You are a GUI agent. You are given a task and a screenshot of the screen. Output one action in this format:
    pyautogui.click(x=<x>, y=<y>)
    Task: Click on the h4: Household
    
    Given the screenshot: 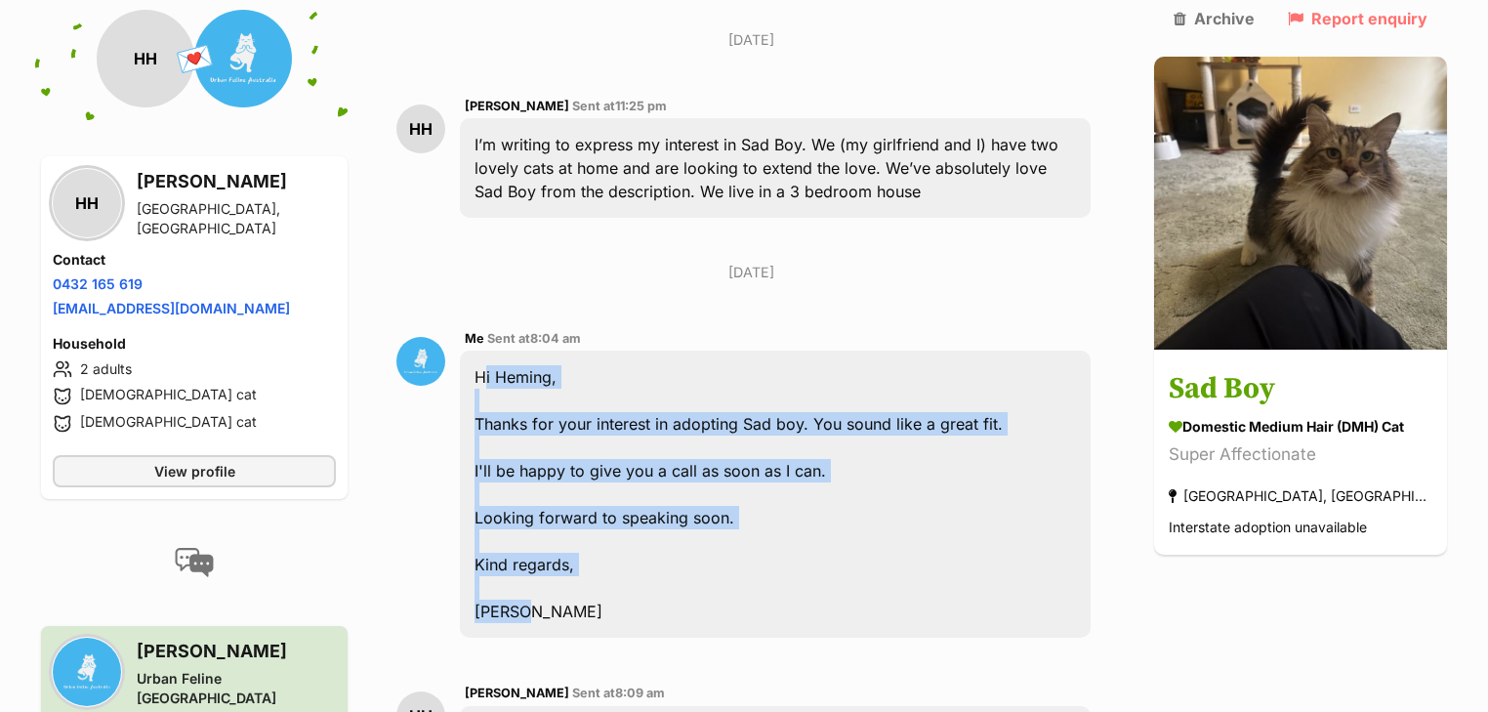 What is the action you would take?
    pyautogui.click(x=194, y=344)
    